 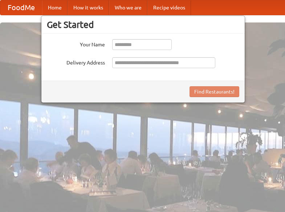 I want to click on a: Who we are, so click(x=128, y=8).